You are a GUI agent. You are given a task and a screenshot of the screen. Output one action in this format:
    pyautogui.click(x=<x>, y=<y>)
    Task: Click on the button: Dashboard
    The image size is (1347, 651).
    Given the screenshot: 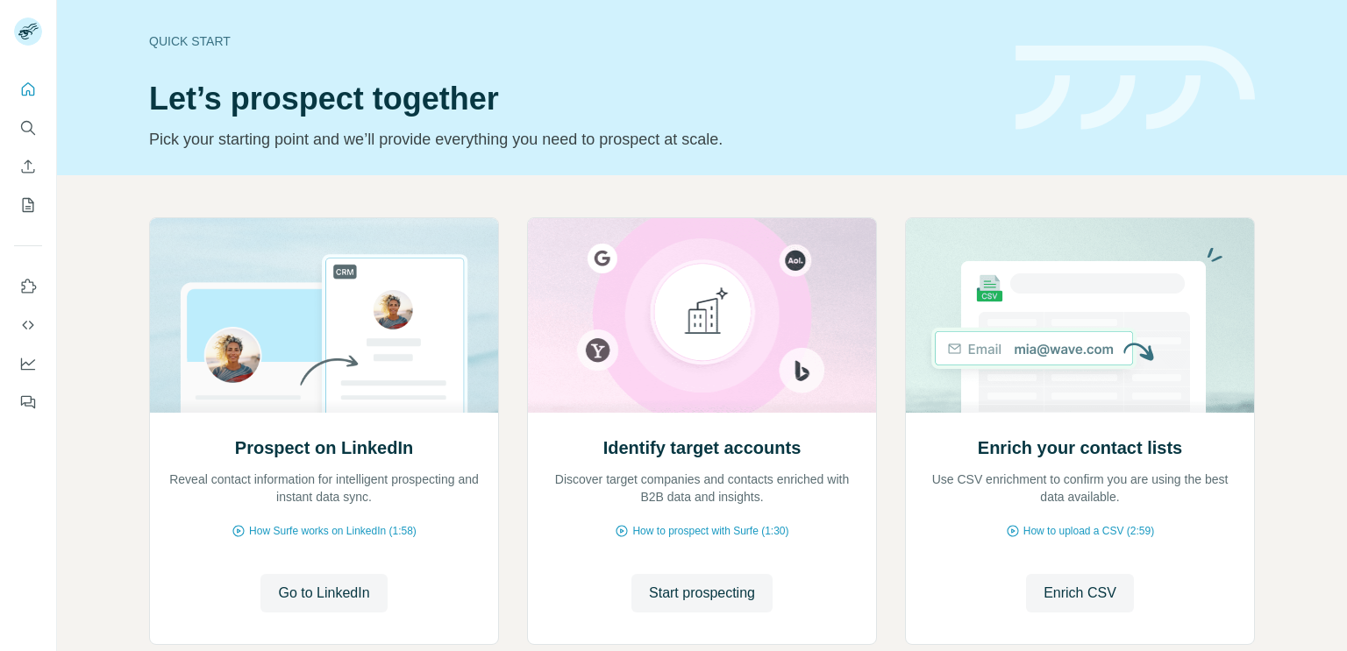 What is the action you would take?
    pyautogui.click(x=28, y=364)
    